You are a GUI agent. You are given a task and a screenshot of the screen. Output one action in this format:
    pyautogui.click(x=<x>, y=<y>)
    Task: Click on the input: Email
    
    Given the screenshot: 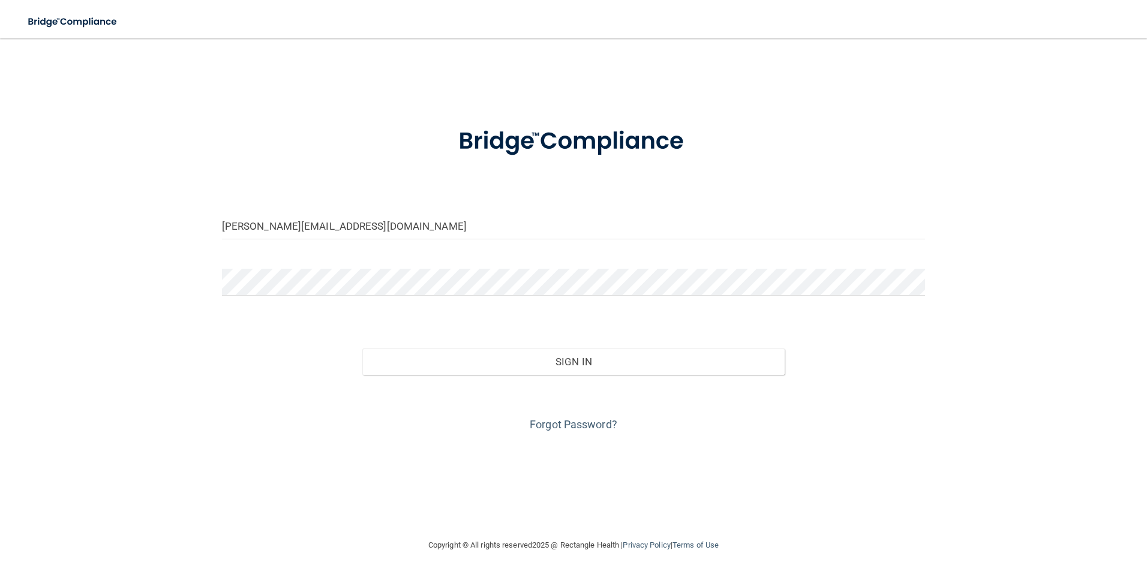 What is the action you would take?
    pyautogui.click(x=573, y=226)
    